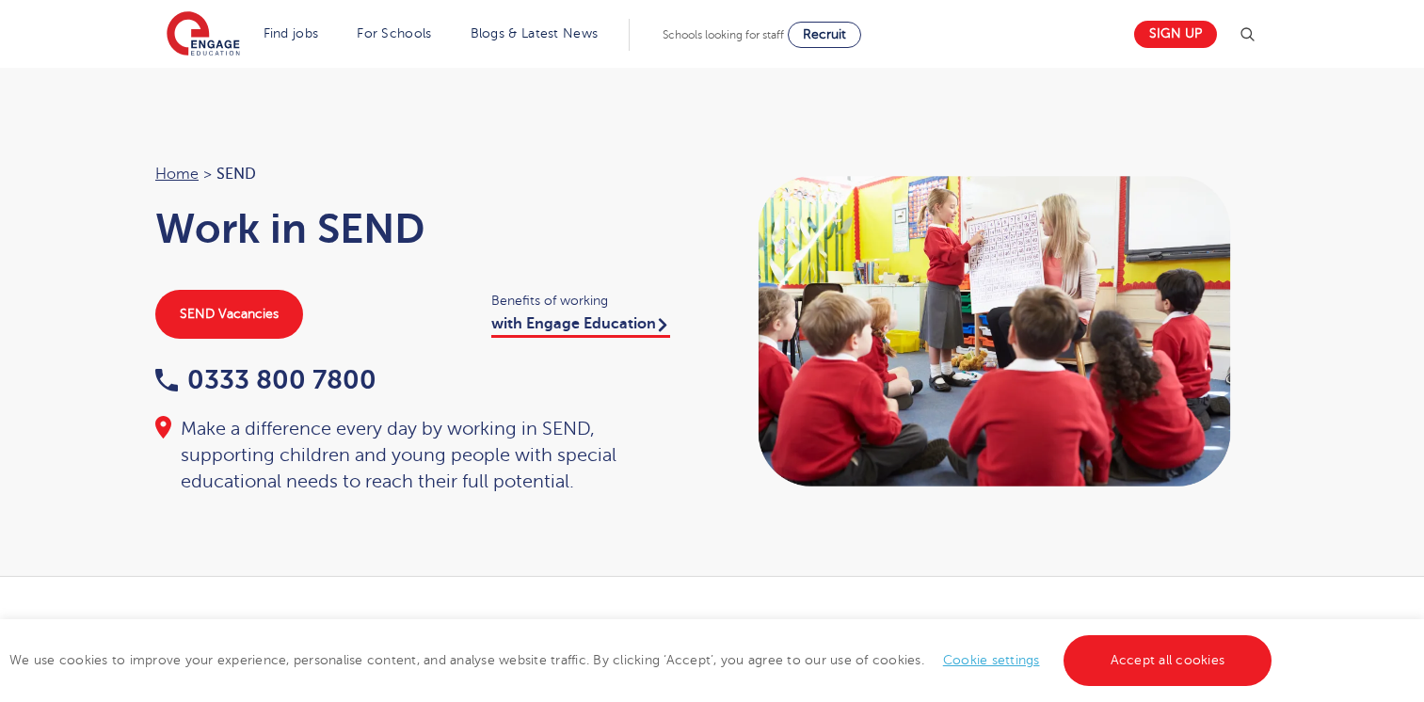  I want to click on a: Blogs & Latest News, so click(535, 33).